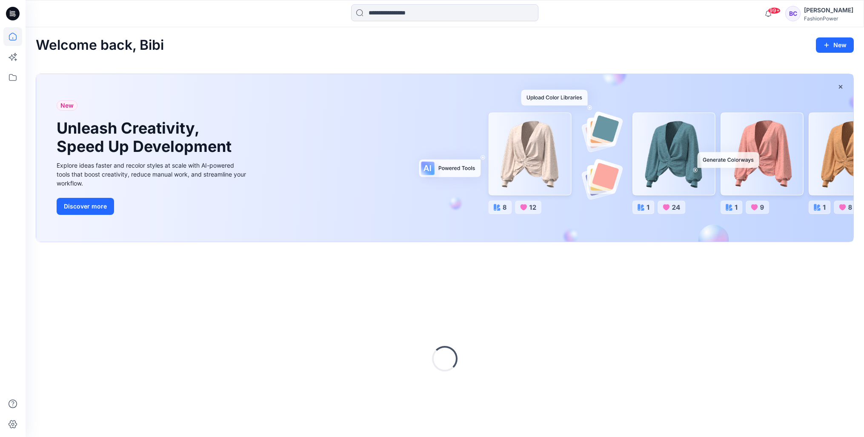 The width and height of the screenshot is (864, 437). What do you see at coordinates (152, 206) in the screenshot?
I see `a: Discover more` at bounding box center [152, 206].